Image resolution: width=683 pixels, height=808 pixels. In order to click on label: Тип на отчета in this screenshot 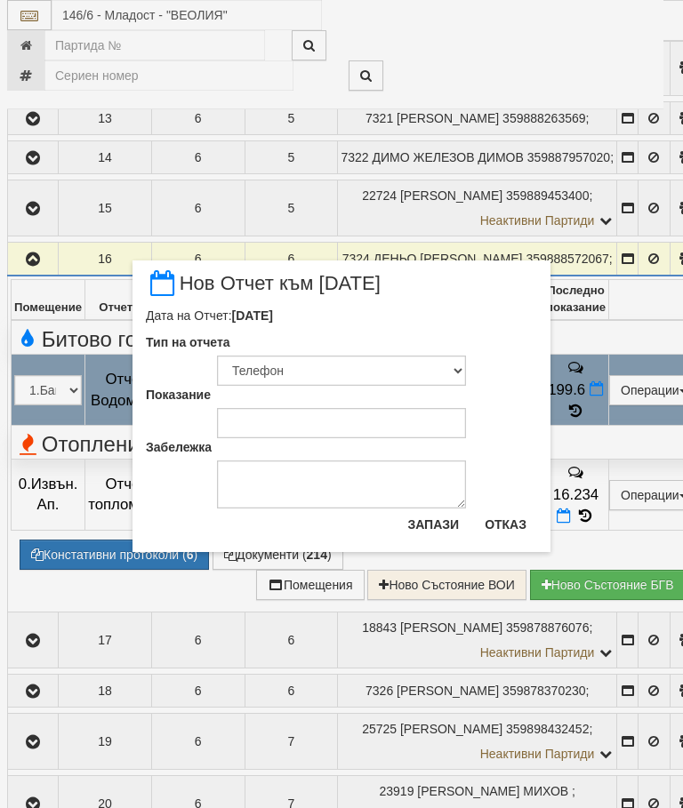, I will do `click(188, 342)`.